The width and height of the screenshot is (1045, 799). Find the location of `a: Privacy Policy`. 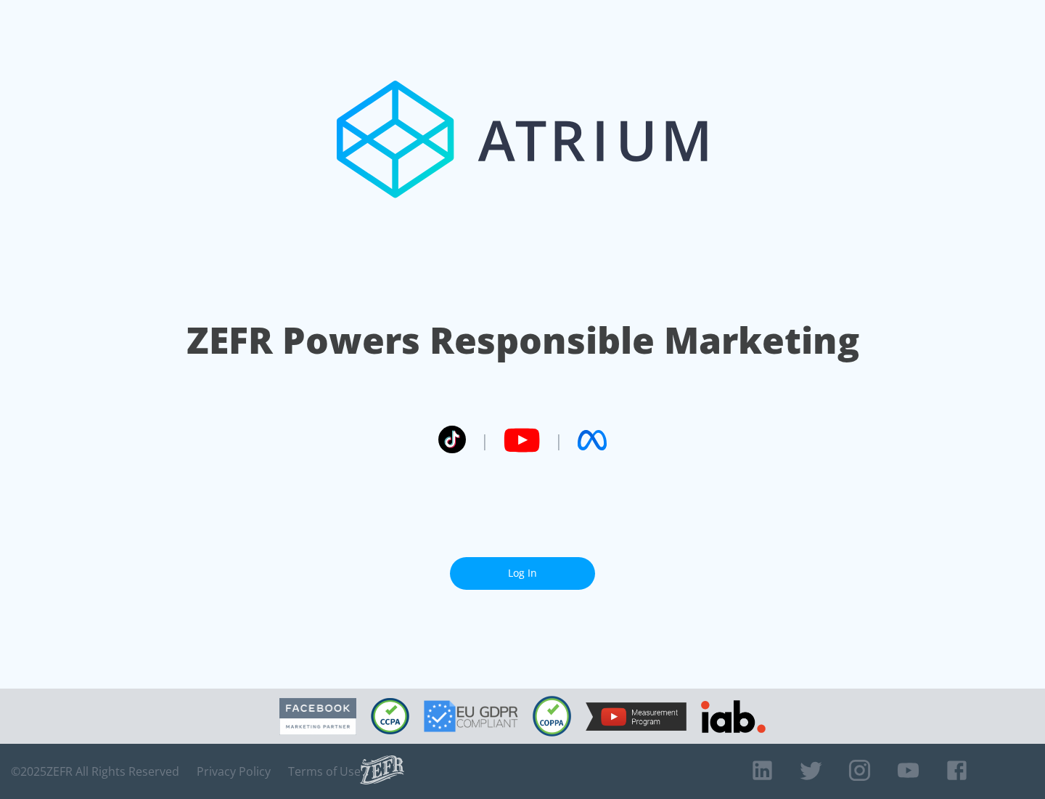

a: Privacy Policy is located at coordinates (234, 771).